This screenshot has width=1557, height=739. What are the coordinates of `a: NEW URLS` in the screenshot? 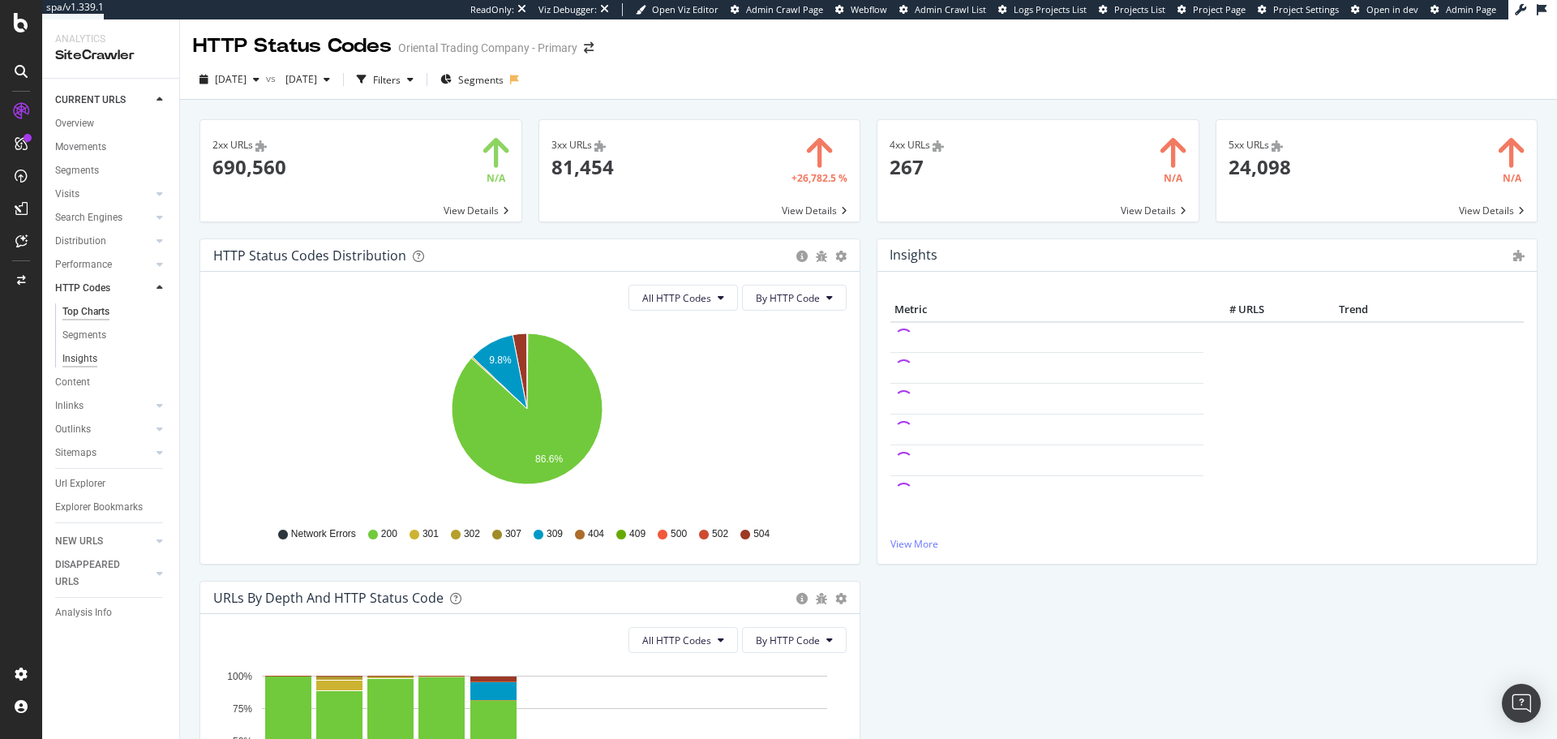 It's located at (103, 541).